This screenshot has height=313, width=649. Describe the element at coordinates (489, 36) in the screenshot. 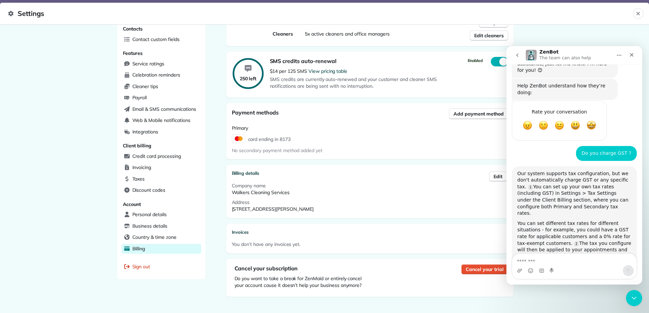

I see `span: Edit cleaners` at that location.